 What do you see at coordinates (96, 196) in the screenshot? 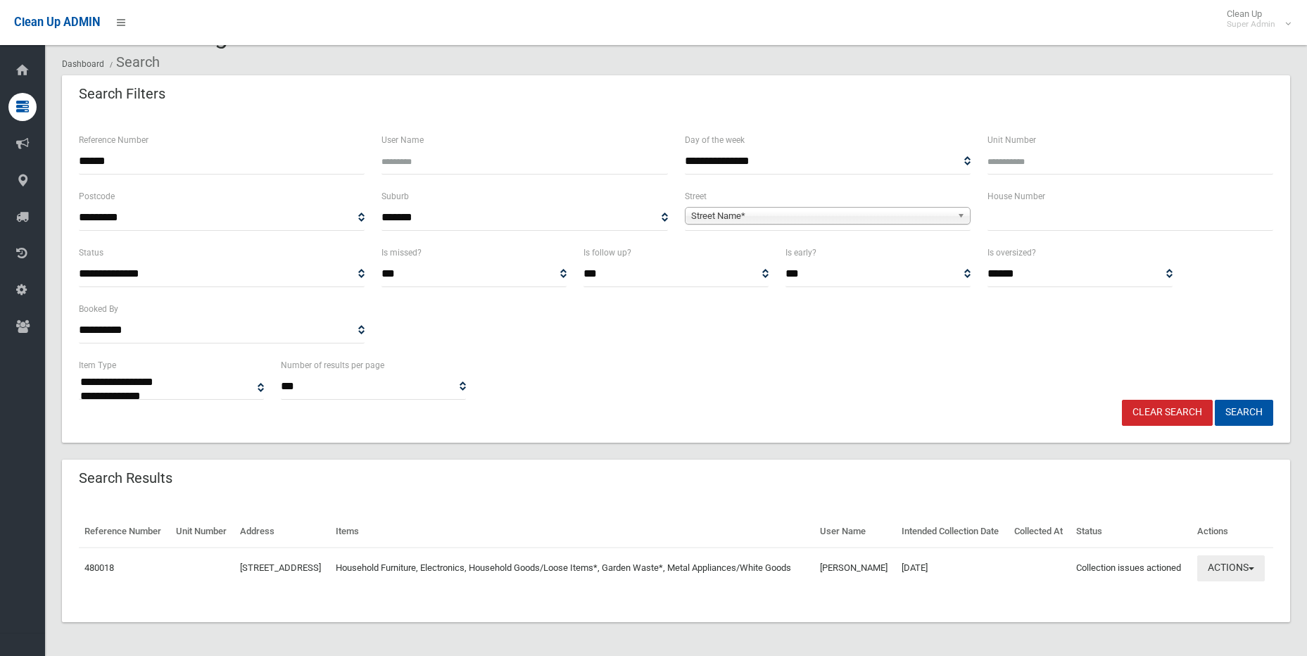
I see `label: Postcode` at bounding box center [96, 196].